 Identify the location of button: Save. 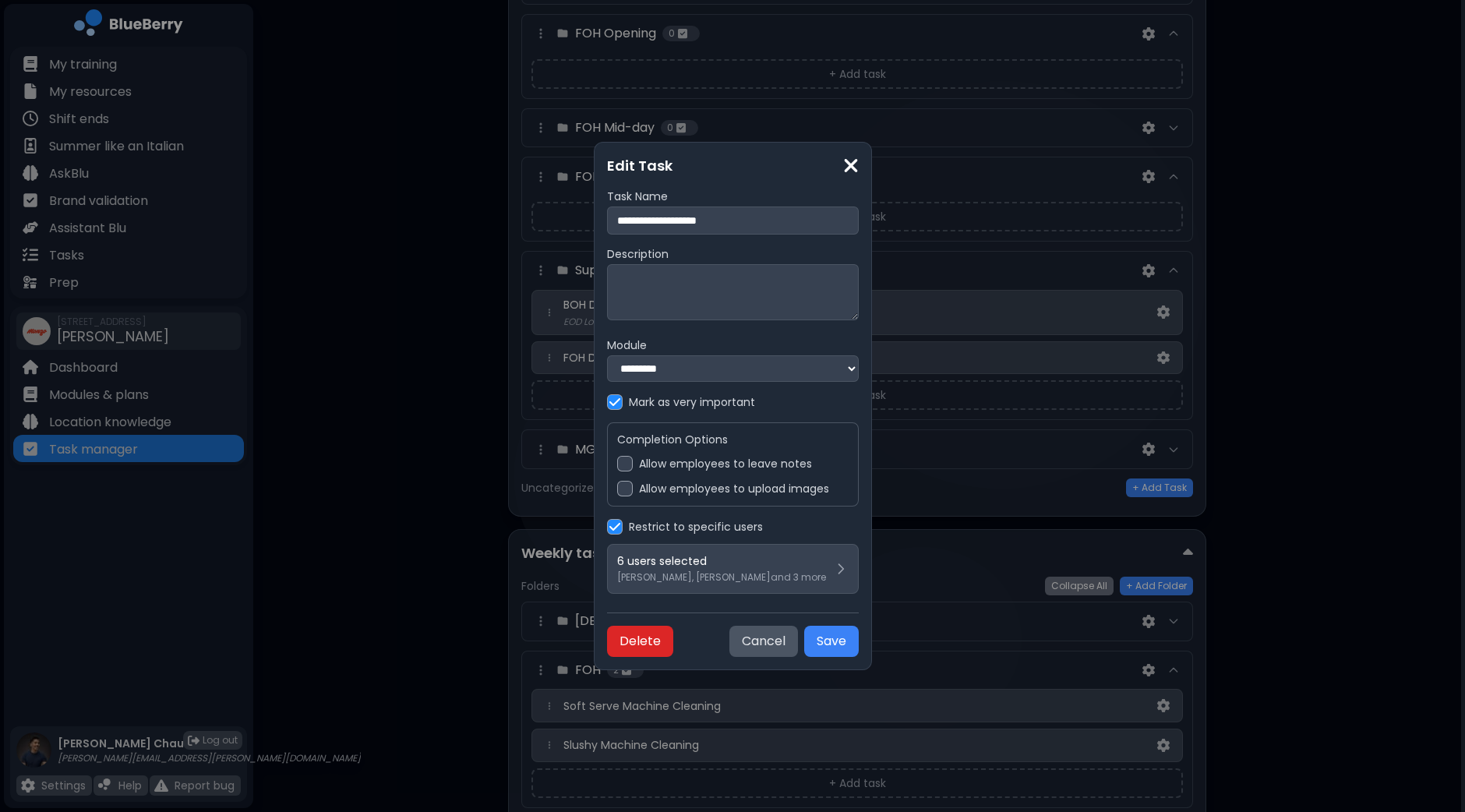
(831, 642).